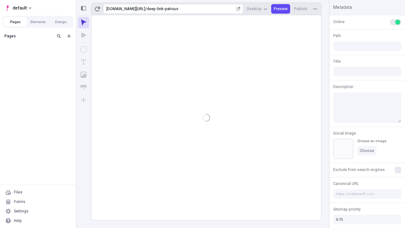  Describe the element at coordinates (345, 133) in the screenshot. I see `span: Social Image` at that location.